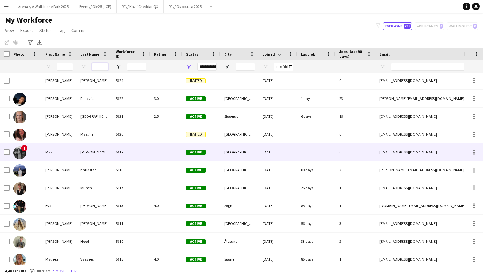 The height and width of the screenshot is (276, 483). What do you see at coordinates (40, 42) in the screenshot?
I see `app-action-btn: Export XLSX` at bounding box center [40, 42].